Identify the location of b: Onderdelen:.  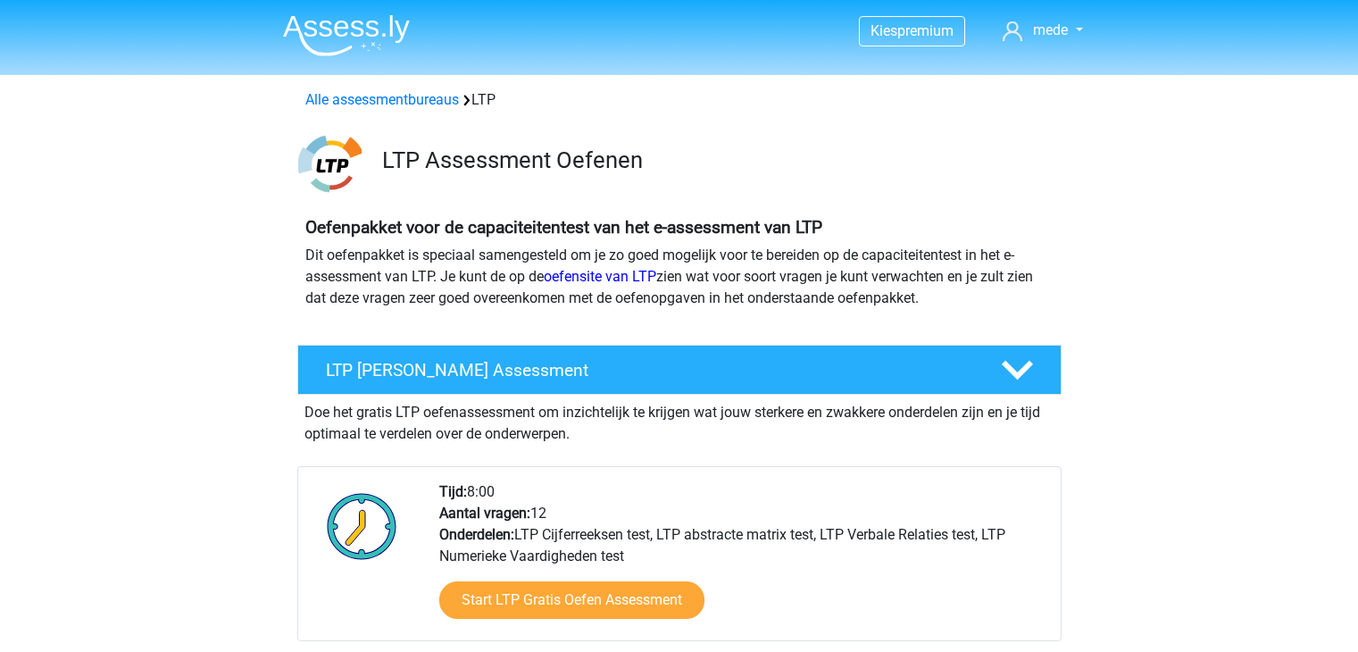
(477, 534).